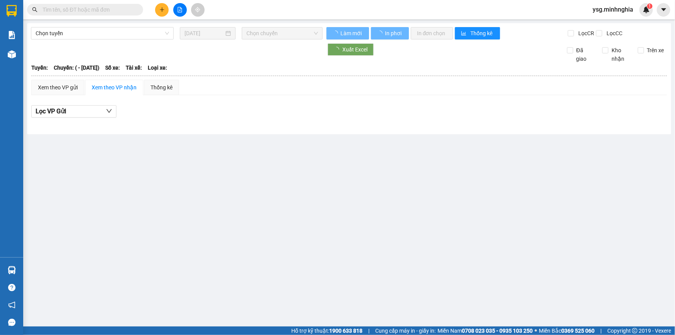 The width and height of the screenshot is (675, 335). Describe the element at coordinates (102, 33) in the screenshot. I see `span: Chọn tuyến` at that location.